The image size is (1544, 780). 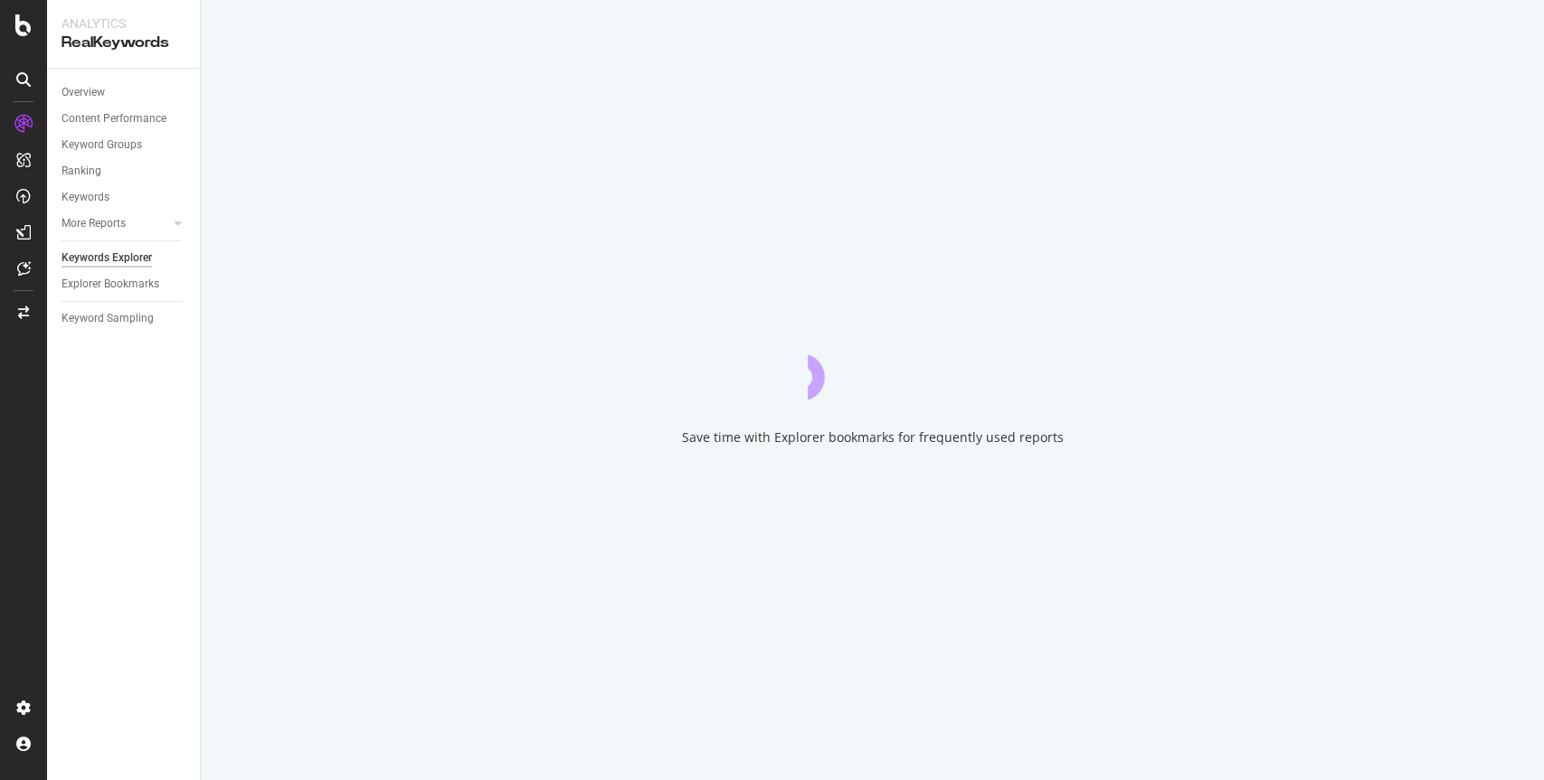 What do you see at coordinates (114, 118) in the screenshot?
I see `div: Content Performance` at bounding box center [114, 118].